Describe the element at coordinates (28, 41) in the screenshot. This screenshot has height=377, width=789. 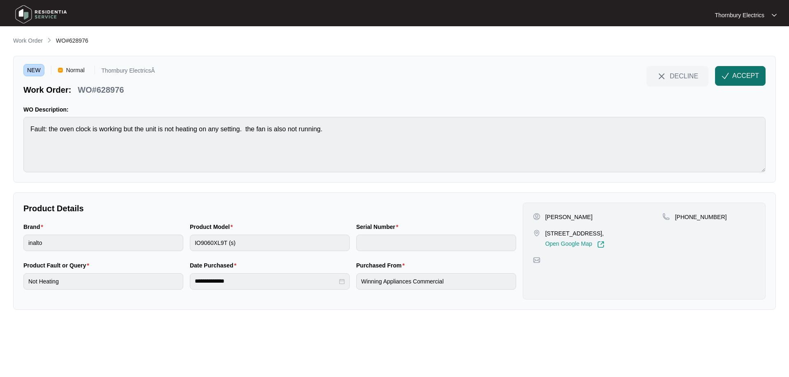
I see `a: Work Order` at that location.